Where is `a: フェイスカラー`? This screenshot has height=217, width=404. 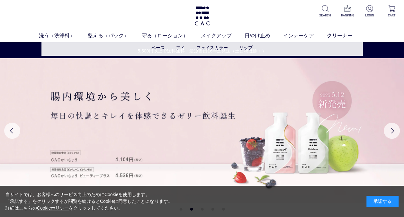 a: フェイスカラー is located at coordinates (212, 48).